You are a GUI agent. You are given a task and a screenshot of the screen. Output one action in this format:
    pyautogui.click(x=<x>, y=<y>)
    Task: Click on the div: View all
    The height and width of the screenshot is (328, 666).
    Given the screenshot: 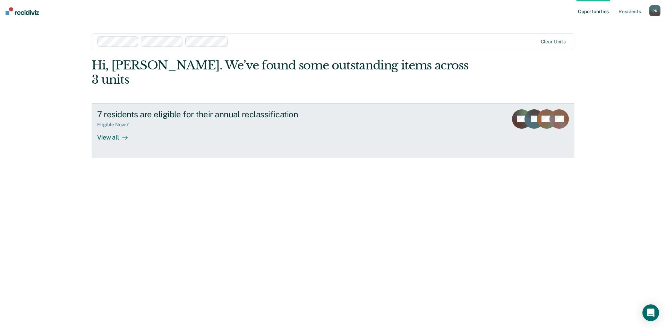 What is the action you would take?
    pyautogui.click(x=117, y=134)
    